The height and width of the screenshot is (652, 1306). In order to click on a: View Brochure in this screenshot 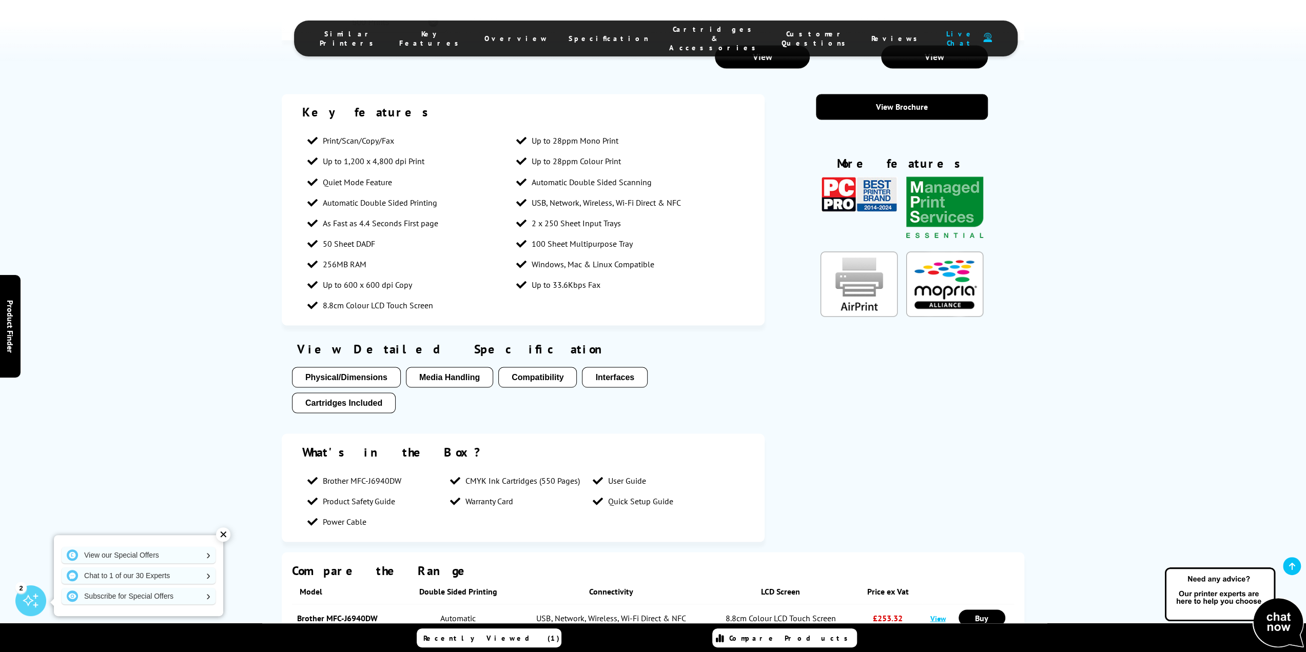, I will do `click(902, 107)`.